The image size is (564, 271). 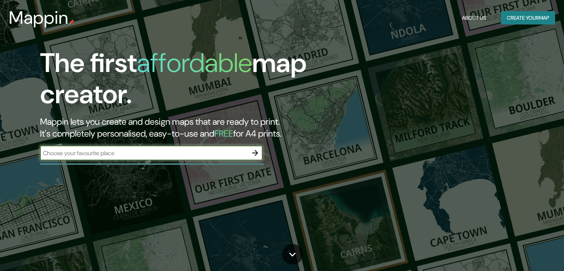 What do you see at coordinates (39, 18) in the screenshot?
I see `h3: Mappin` at bounding box center [39, 18].